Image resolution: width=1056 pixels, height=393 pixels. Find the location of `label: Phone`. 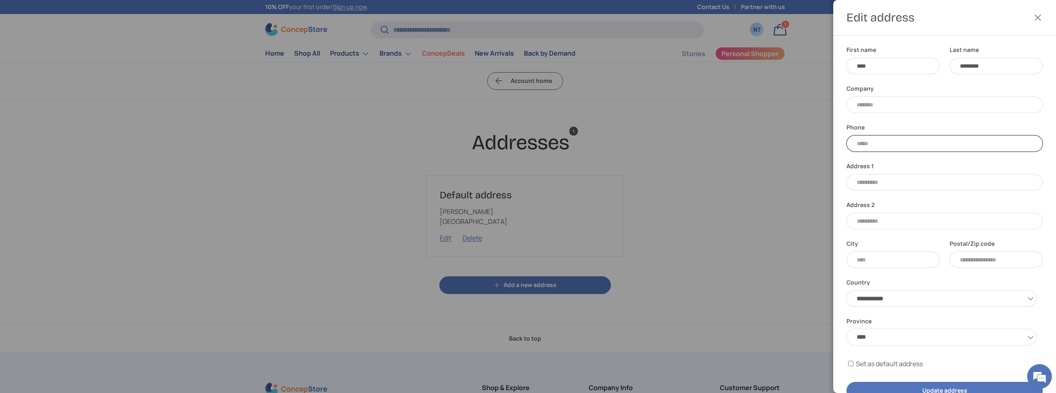

label: Phone is located at coordinates (944, 127).